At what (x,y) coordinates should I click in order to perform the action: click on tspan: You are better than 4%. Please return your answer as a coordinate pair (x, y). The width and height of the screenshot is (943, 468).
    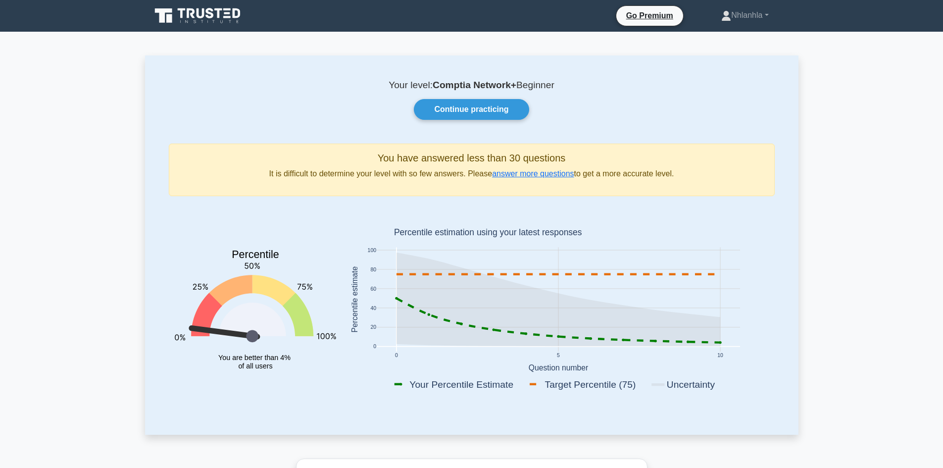
    Looking at the image, I should click on (254, 357).